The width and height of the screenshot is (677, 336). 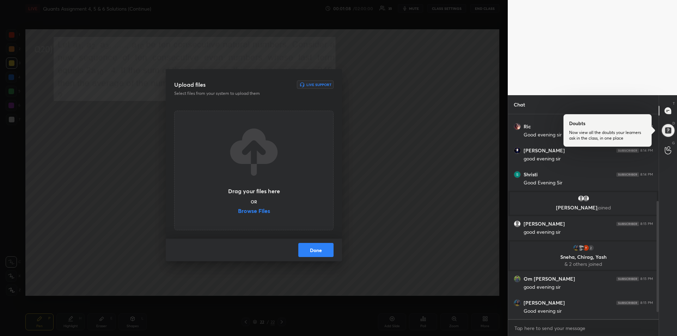 What do you see at coordinates (316, 250) in the screenshot?
I see `button: Done` at bounding box center [316, 250].